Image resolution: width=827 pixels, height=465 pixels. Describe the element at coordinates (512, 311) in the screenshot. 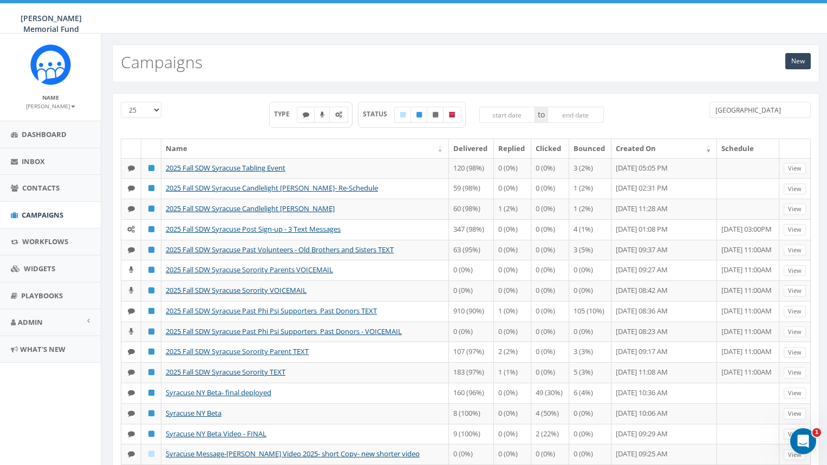

I see `td: 1 (0%)` at that location.